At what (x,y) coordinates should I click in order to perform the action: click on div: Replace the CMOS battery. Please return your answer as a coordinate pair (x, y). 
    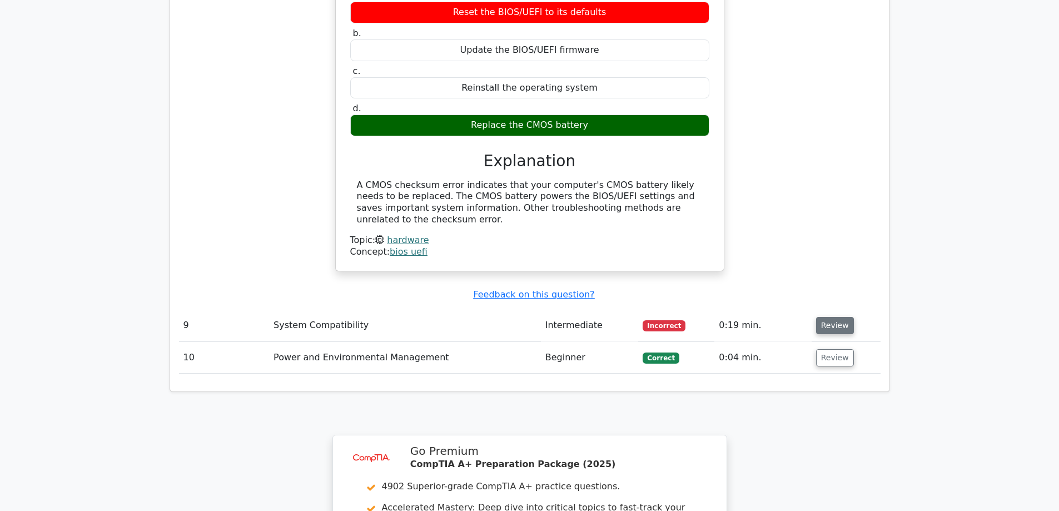
    Looking at the image, I should click on (530, 125).